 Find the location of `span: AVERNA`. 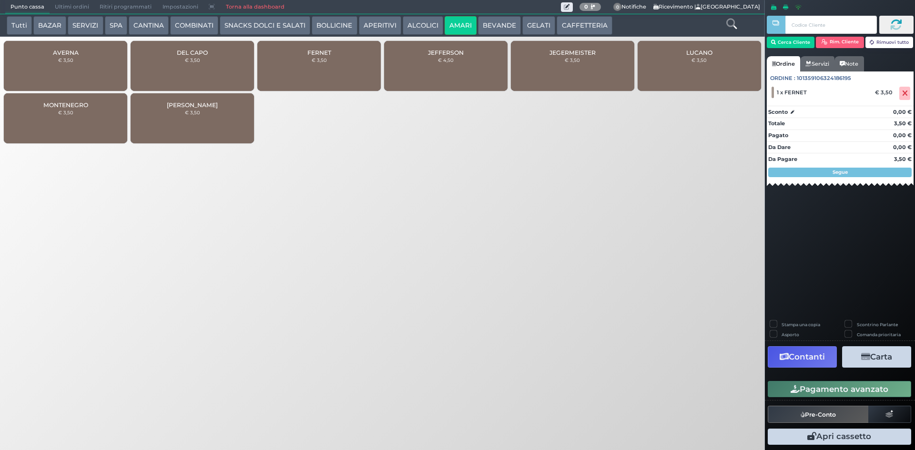

span: AVERNA is located at coordinates (66, 52).